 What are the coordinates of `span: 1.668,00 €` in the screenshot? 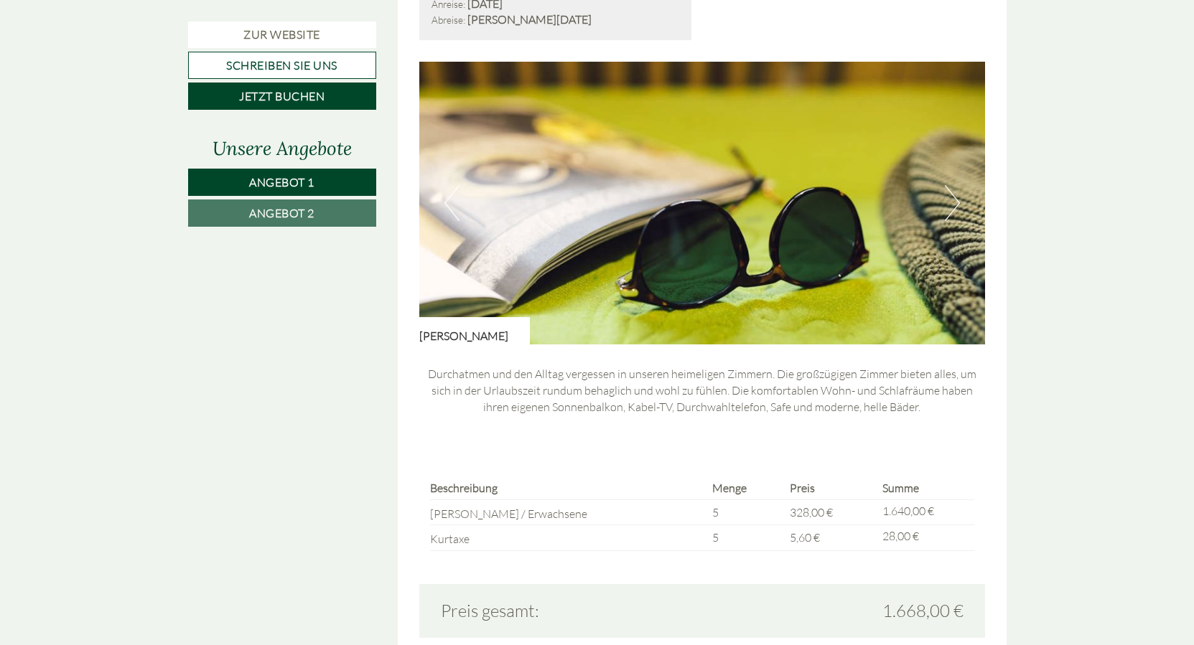 It's located at (922, 611).